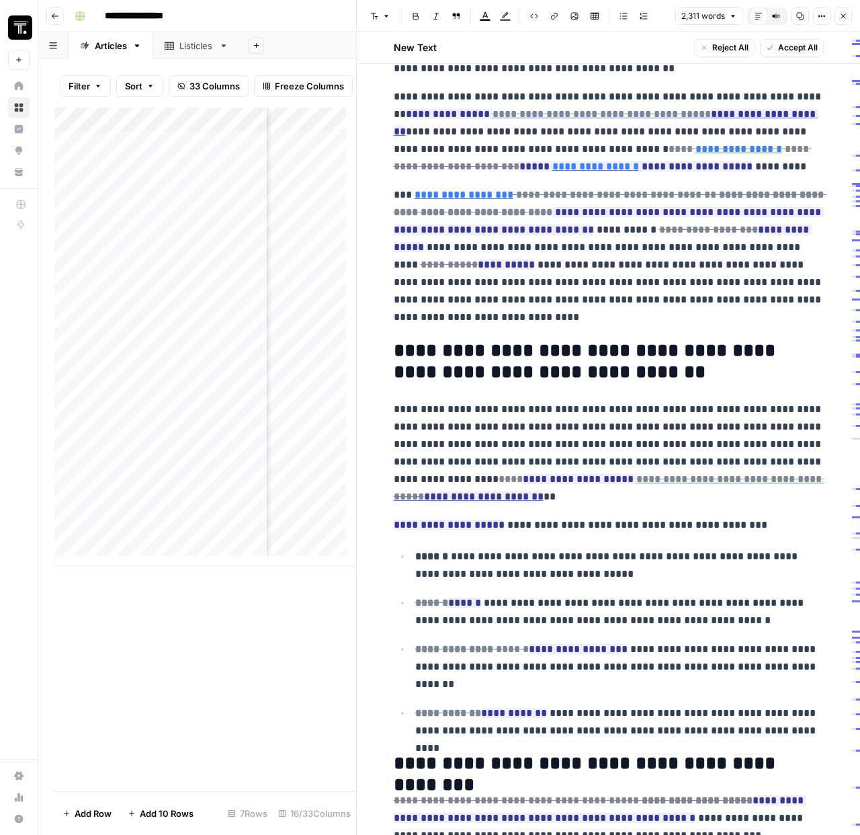  Describe the element at coordinates (79, 86) in the screenshot. I see `span: Filter` at that location.